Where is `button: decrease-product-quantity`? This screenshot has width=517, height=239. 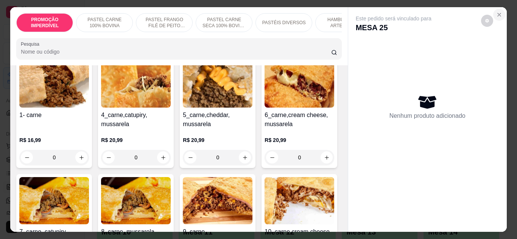 button: decrease-product-quantity is located at coordinates (487, 21).